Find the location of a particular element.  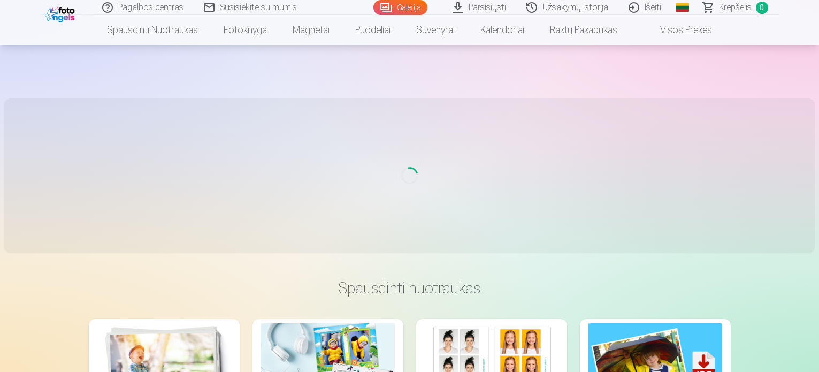

a: Magnetai is located at coordinates (311, 30).